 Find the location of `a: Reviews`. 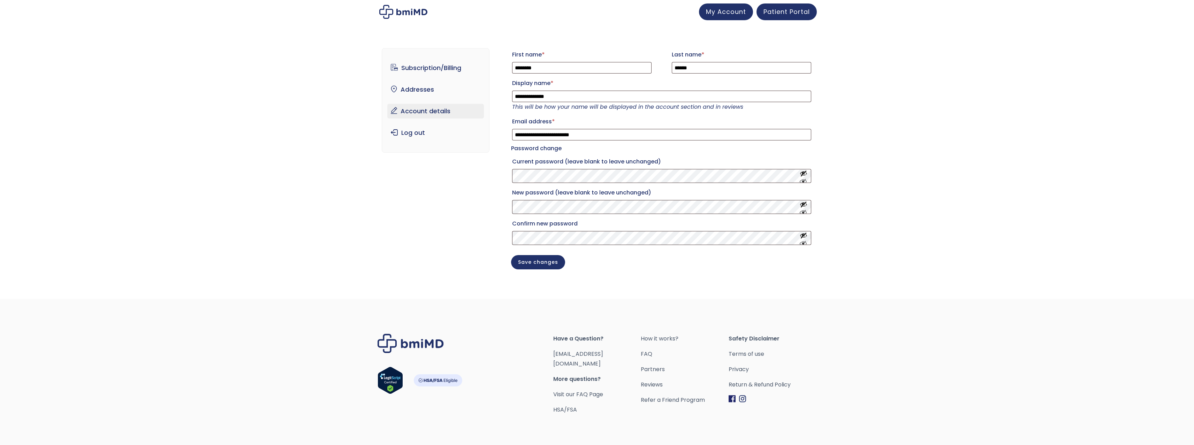

a: Reviews is located at coordinates (685, 385).